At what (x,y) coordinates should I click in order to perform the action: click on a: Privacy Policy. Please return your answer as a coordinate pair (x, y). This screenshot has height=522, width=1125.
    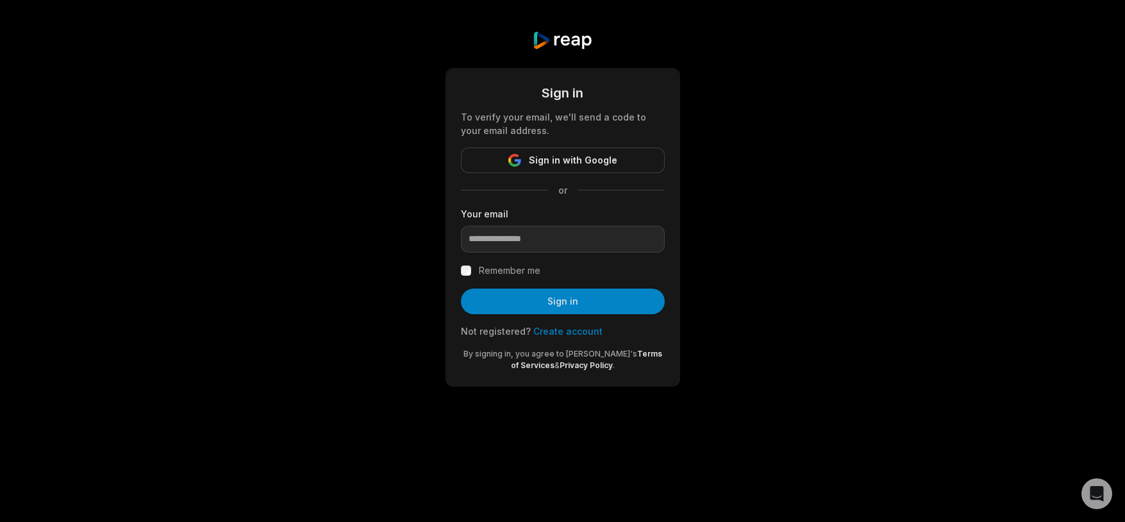
    Looking at the image, I should click on (586, 365).